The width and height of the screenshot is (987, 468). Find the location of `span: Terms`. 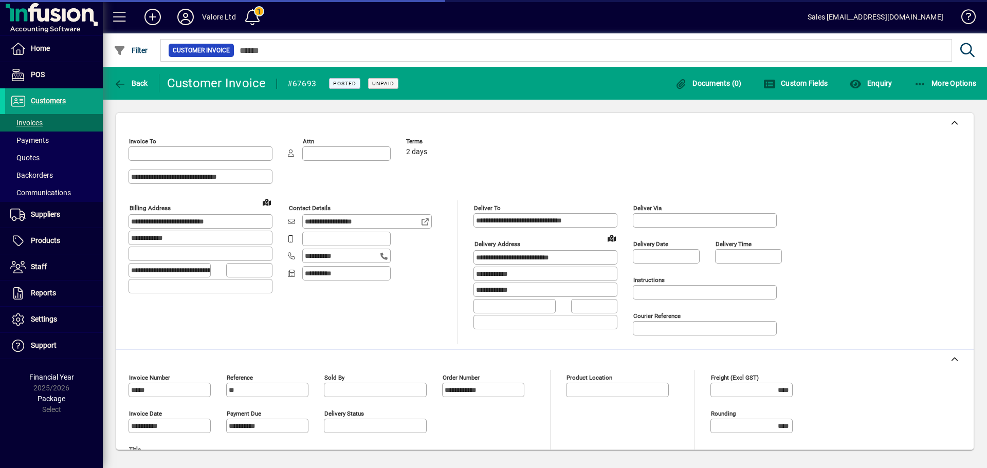

span: Terms is located at coordinates (437, 141).